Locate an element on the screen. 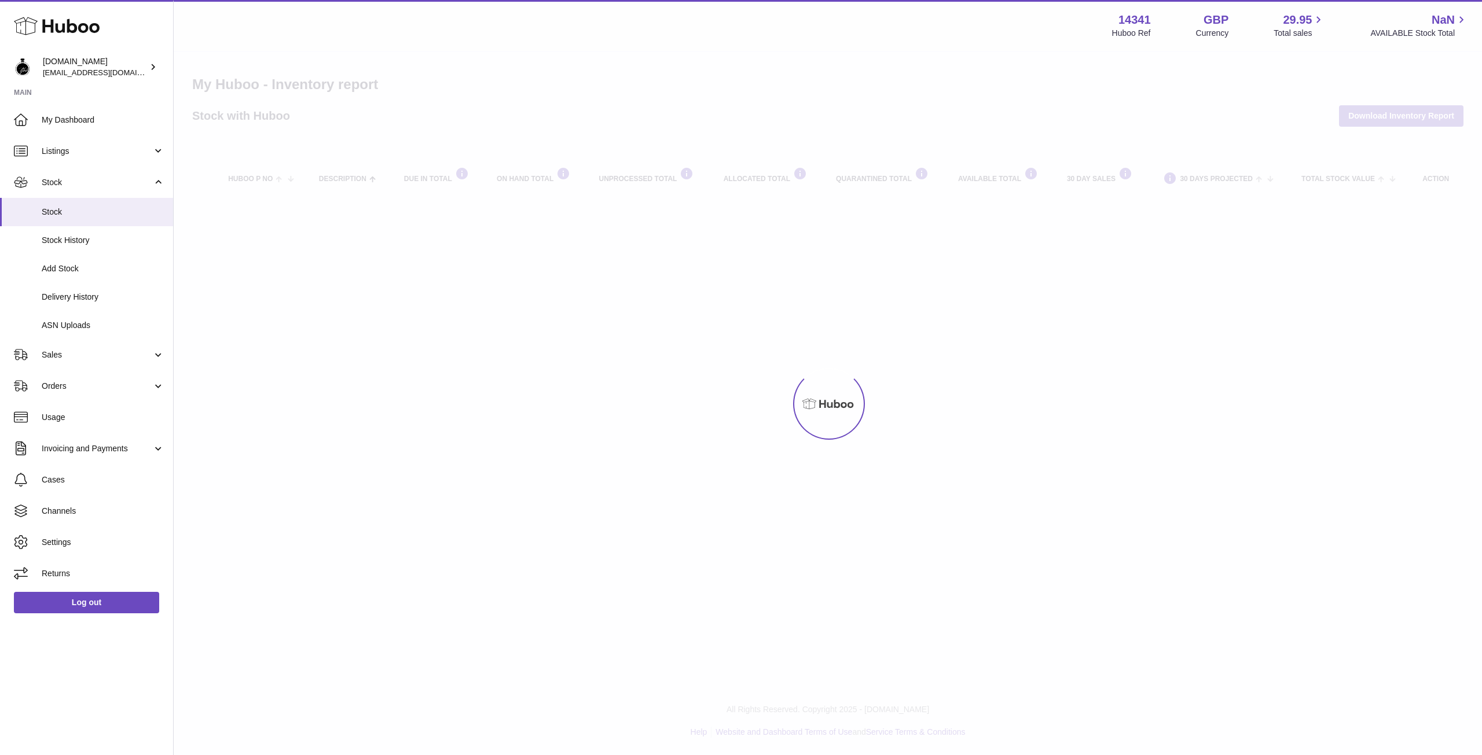 This screenshot has width=1482, height=755. span: ASN Uploads is located at coordinates (103, 325).